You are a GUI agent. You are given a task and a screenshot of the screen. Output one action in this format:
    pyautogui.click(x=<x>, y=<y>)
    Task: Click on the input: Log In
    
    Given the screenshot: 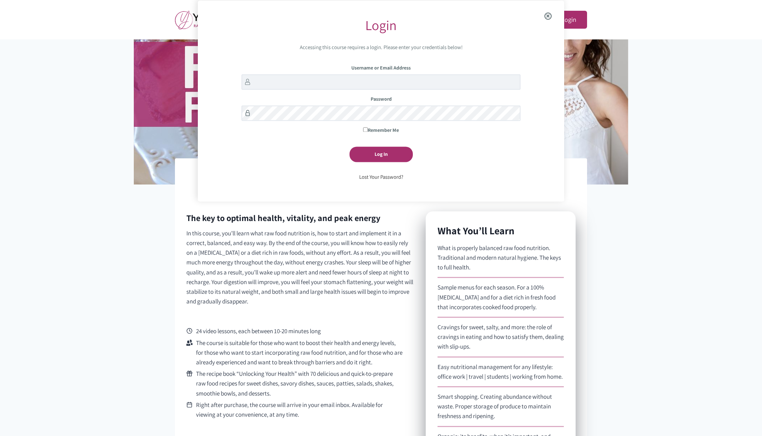 What is the action you would take?
    pyautogui.click(x=381, y=154)
    